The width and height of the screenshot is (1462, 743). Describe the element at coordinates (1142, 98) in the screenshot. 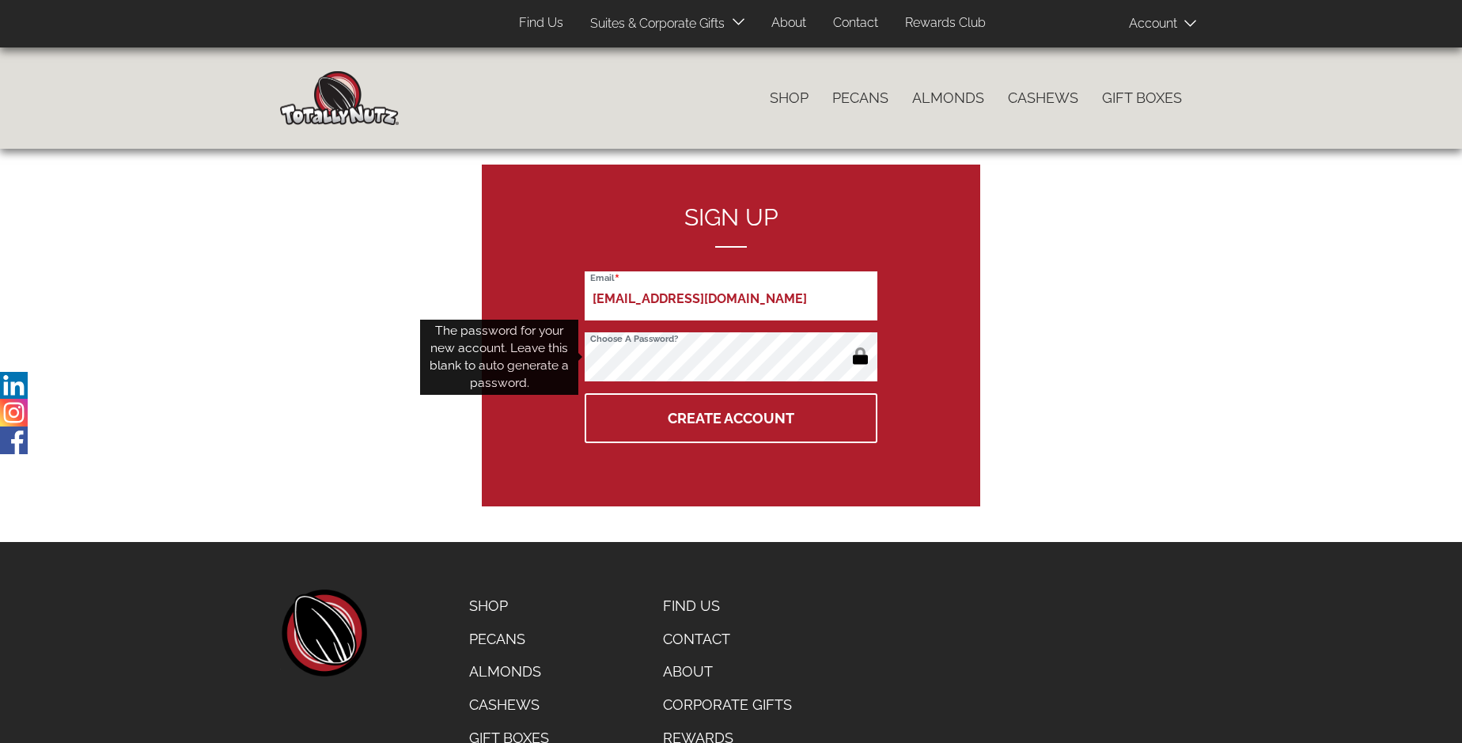

I see `a: Gift Boxes` at that location.